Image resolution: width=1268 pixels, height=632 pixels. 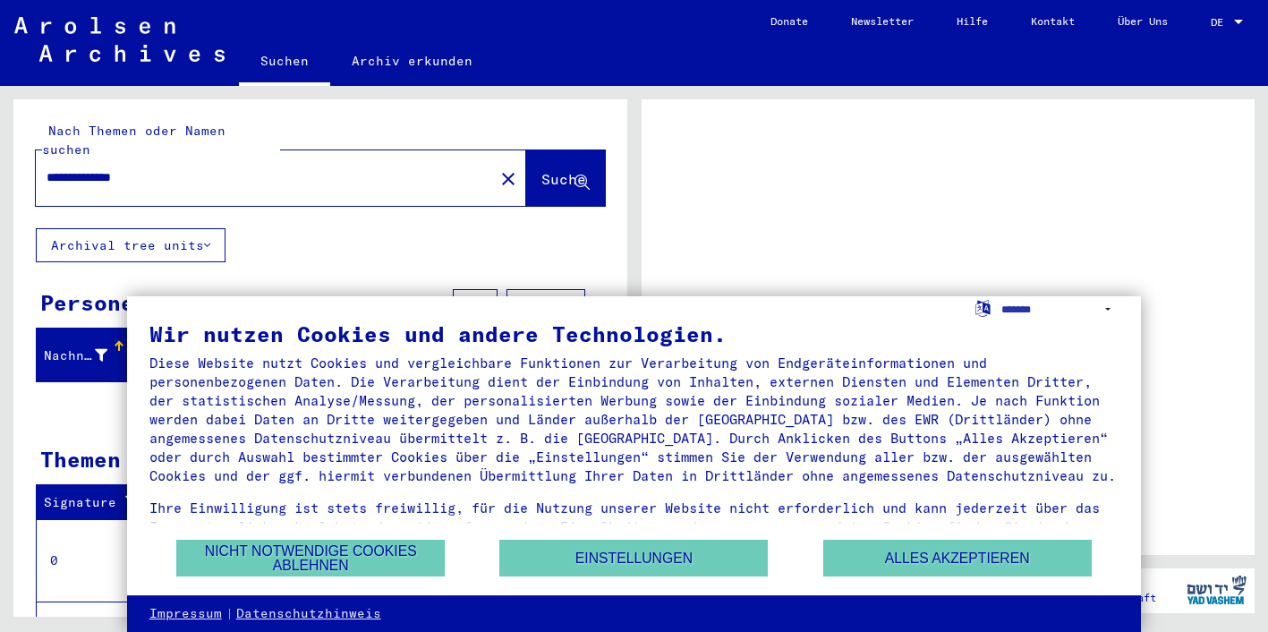 I want to click on a: Impressum, so click(x=185, y=614).